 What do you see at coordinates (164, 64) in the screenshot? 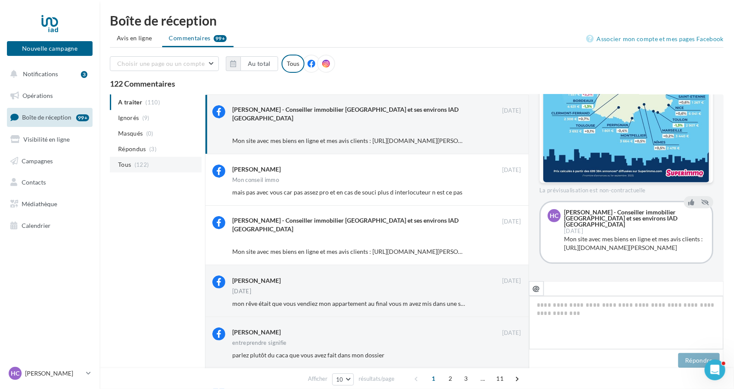
I see `button: Choisir une page ou un compte` at bounding box center [164, 64].